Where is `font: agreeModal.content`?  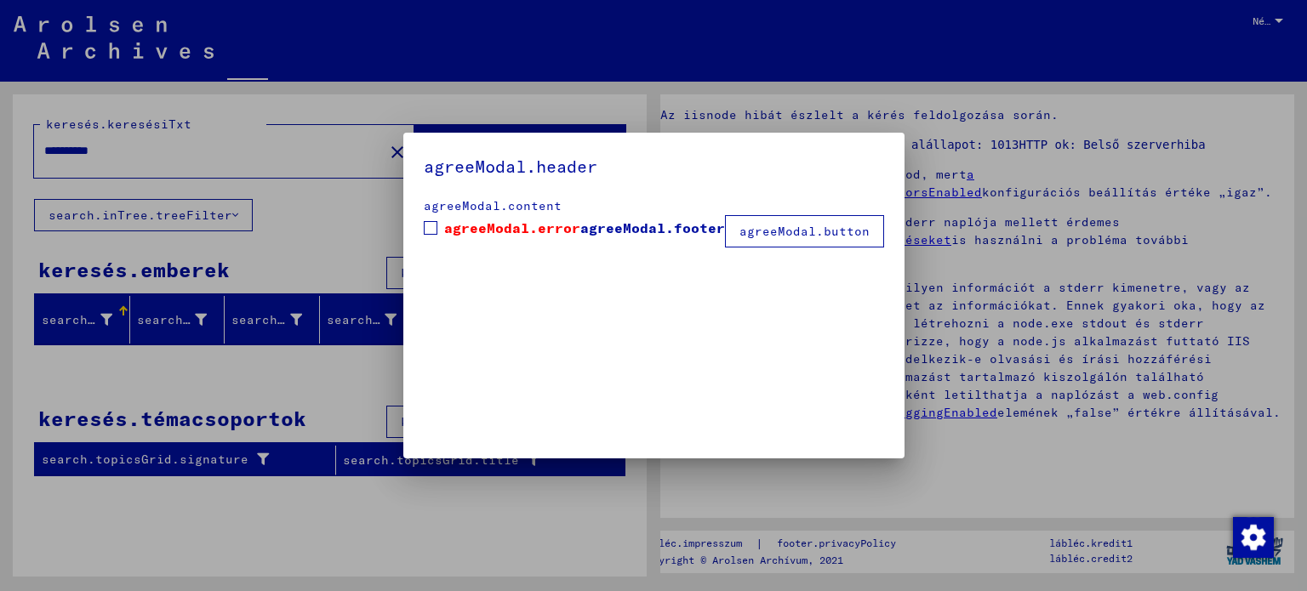 font: agreeModal.content is located at coordinates (493, 206).